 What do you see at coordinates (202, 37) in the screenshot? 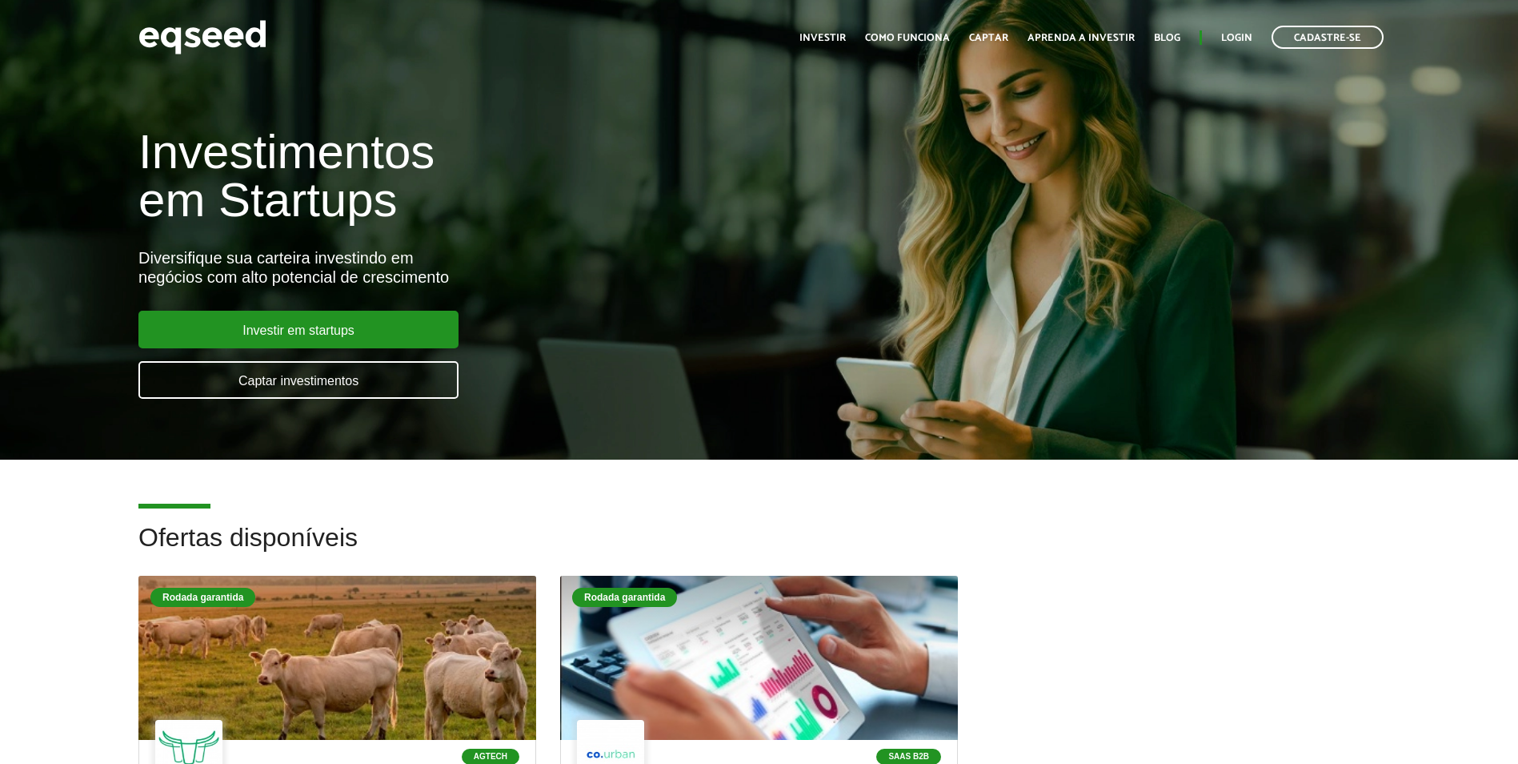
I see `img: EqSeed` at bounding box center [202, 37].